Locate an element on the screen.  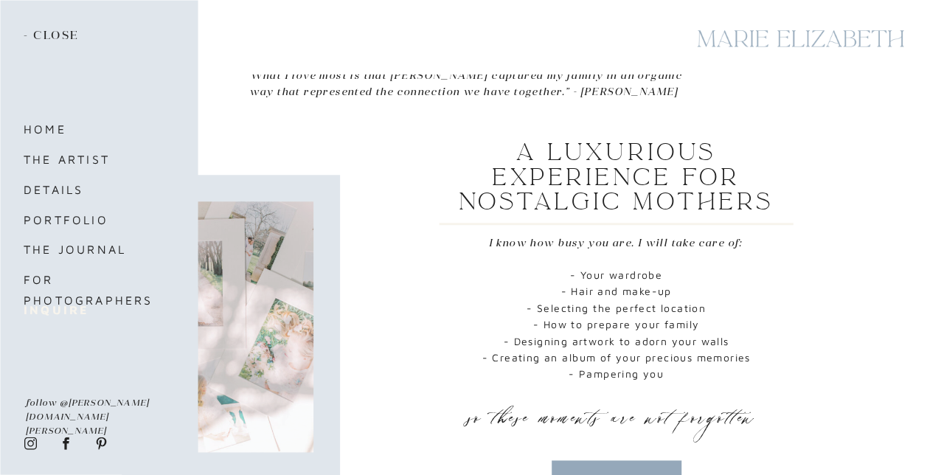
nav: home is located at coordinates (86, 129).